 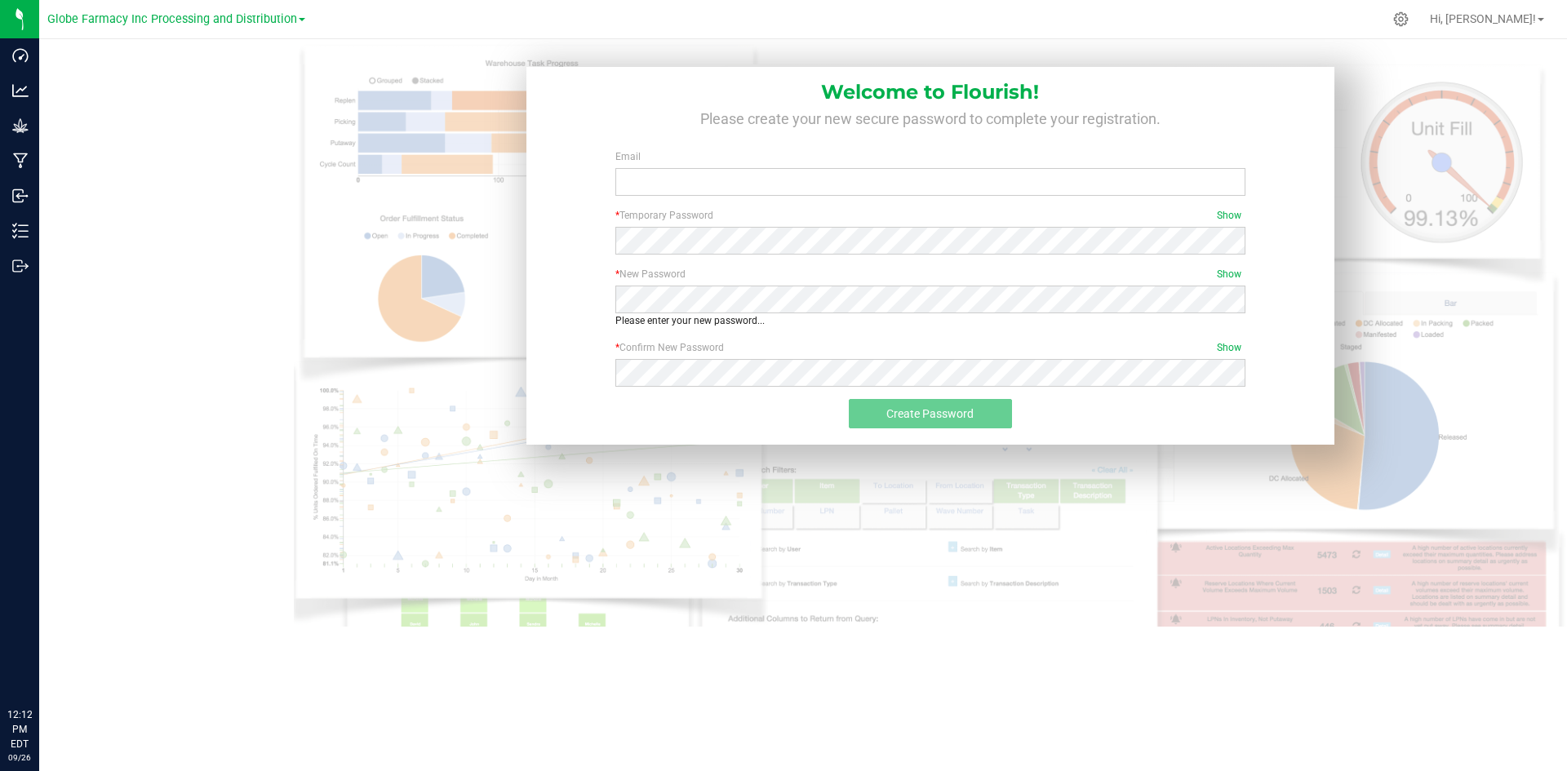 I want to click on div: Manage settings, so click(x=1400, y=19).